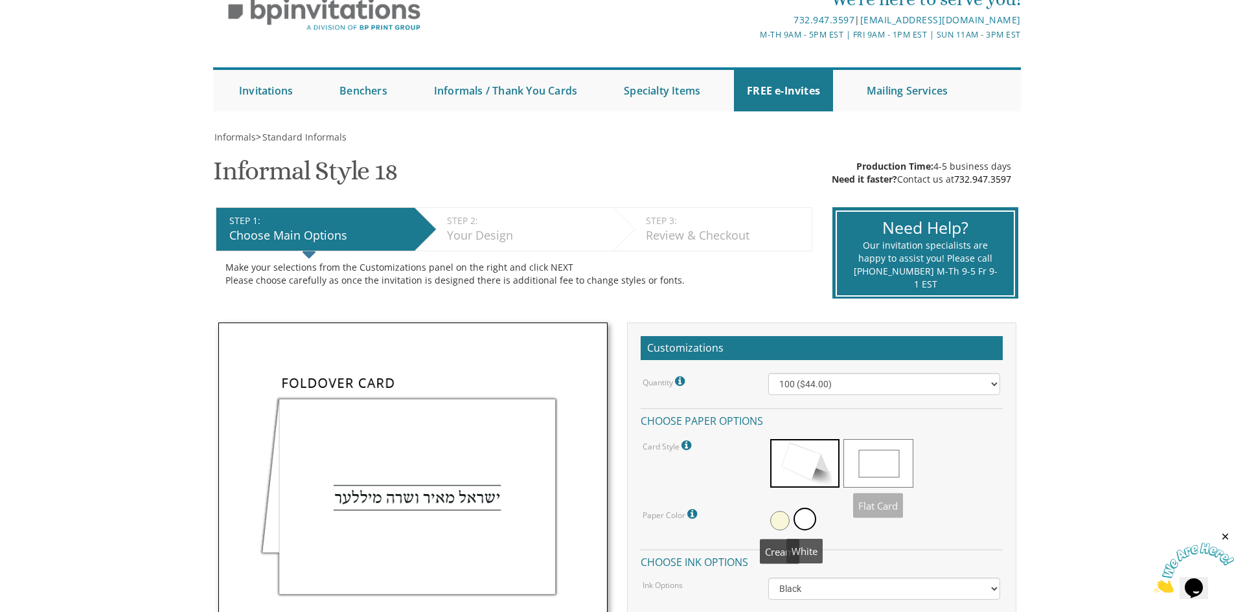 The width and height of the screenshot is (1234, 612). I want to click on div: M-Th 9am - 5pm EST | Fri 9am - 1pm EST | Sun 11am - 3pm EST, so click(752, 34).